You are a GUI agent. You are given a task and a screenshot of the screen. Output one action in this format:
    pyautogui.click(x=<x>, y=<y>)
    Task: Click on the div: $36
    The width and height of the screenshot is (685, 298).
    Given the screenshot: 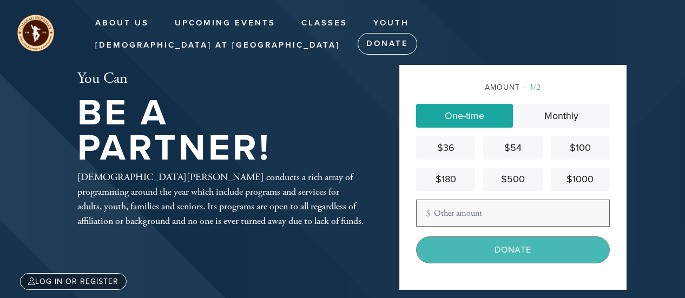 What is the action you would take?
    pyautogui.click(x=445, y=148)
    